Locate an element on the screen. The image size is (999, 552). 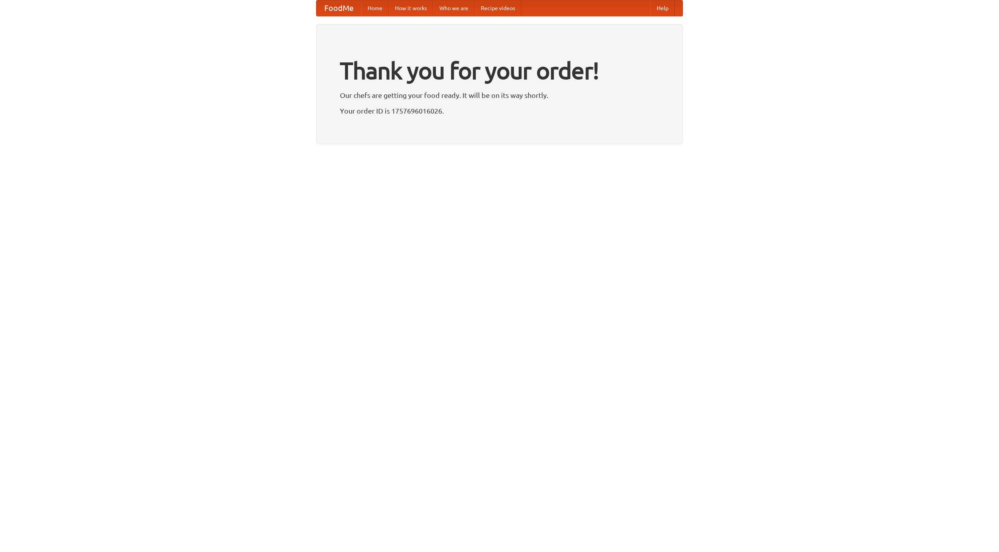
a: Help is located at coordinates (663, 8).